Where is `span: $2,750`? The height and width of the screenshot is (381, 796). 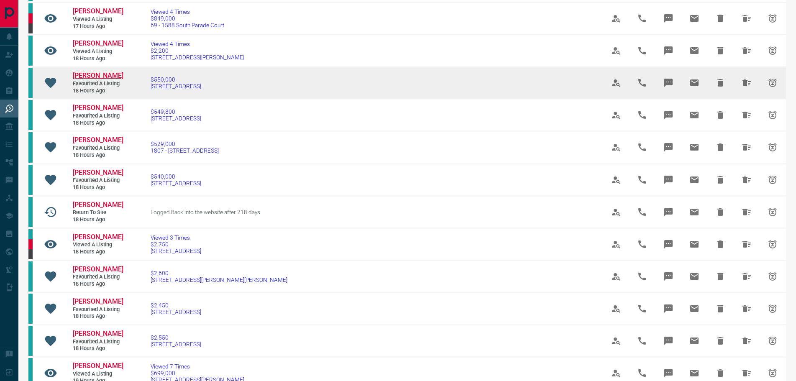
span: $2,750 is located at coordinates (176, 244).